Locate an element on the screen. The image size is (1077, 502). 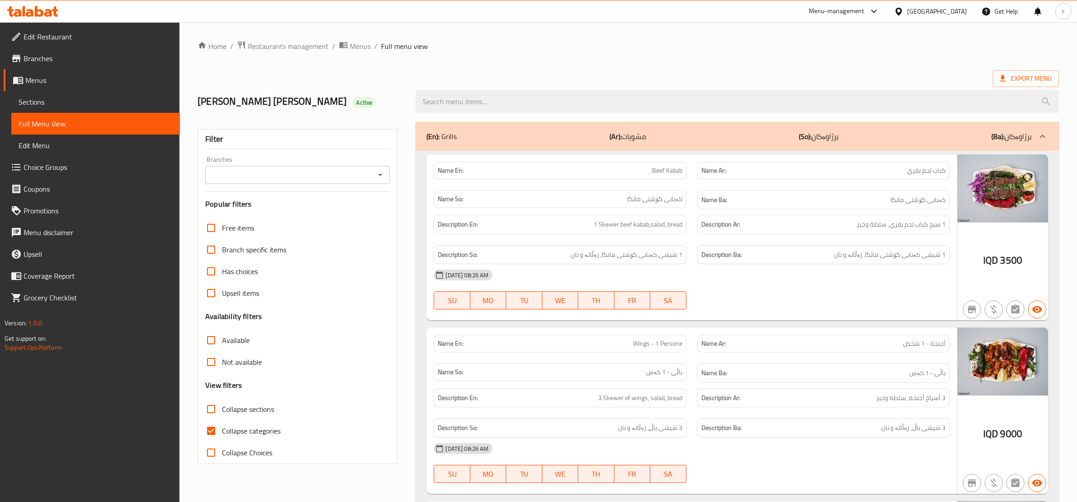
div: Active is located at coordinates (364, 102).